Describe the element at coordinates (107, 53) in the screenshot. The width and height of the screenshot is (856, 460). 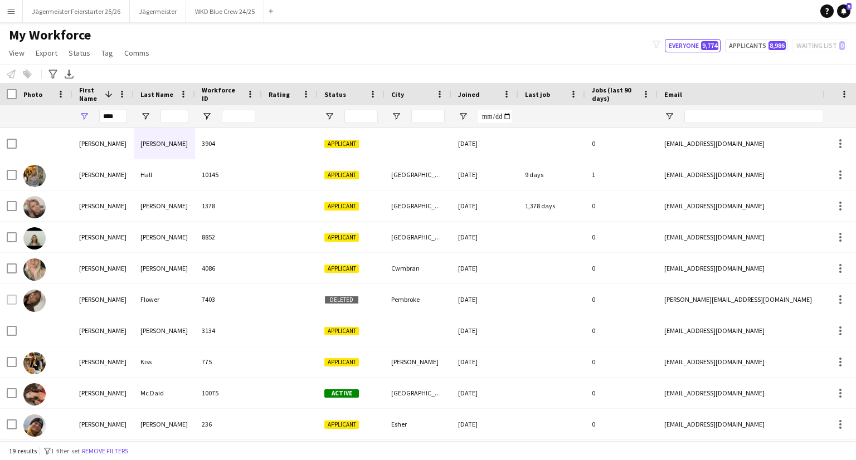
I see `a: Tag` at that location.